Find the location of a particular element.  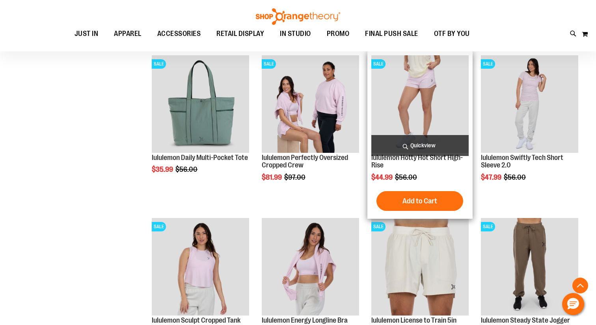

img: lululemon Hotty Hot Short High-Rise is located at coordinates (420, 104).